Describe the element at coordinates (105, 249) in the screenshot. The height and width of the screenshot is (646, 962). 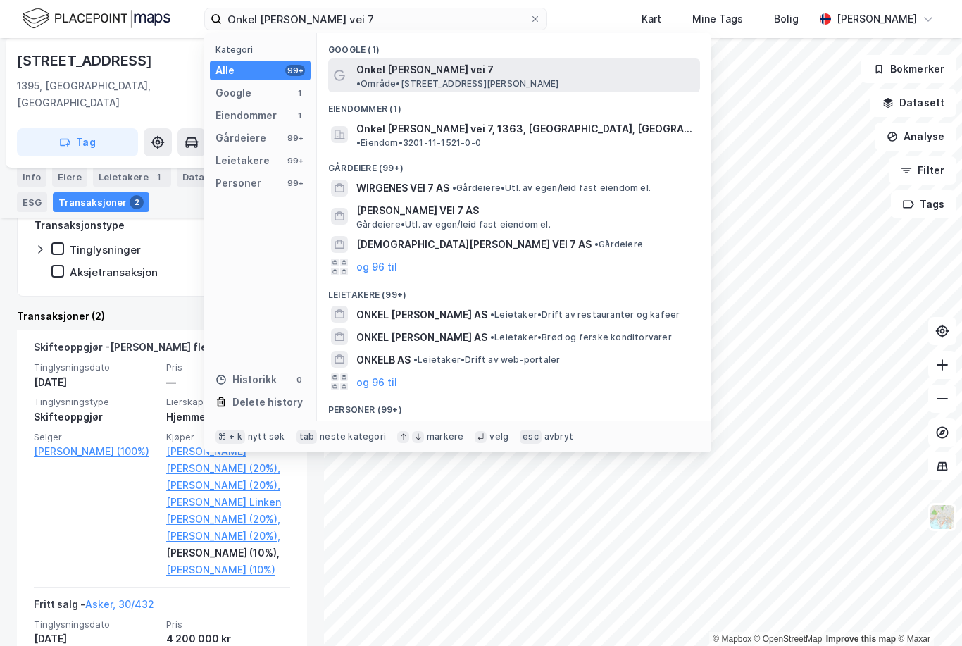
I see `div: Tinglysninger` at that location.